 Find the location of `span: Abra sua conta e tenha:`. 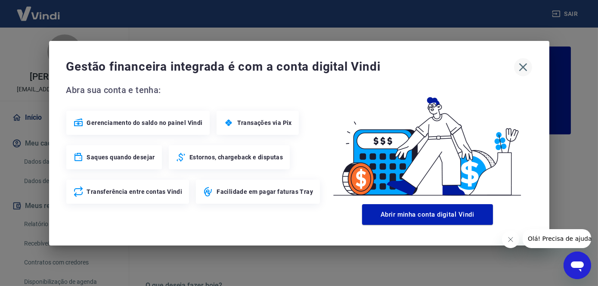

span: Abra sua conta e tenha: is located at coordinates (195, 90).